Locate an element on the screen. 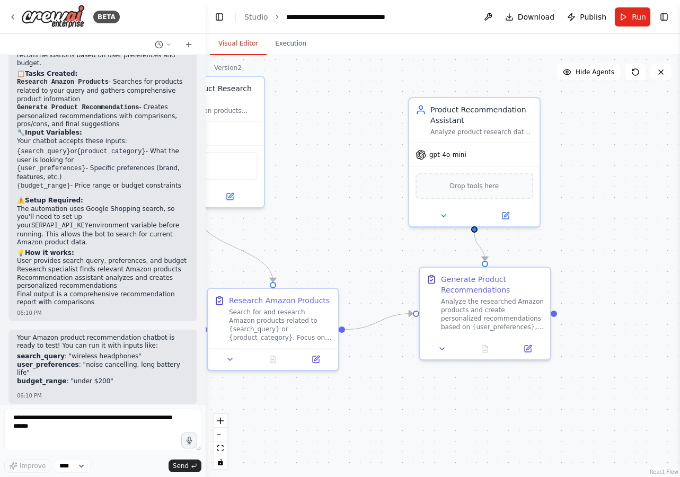 Image resolution: width=680 pixels, height=477 pixels. a: React Flow attribution is located at coordinates (664, 472).